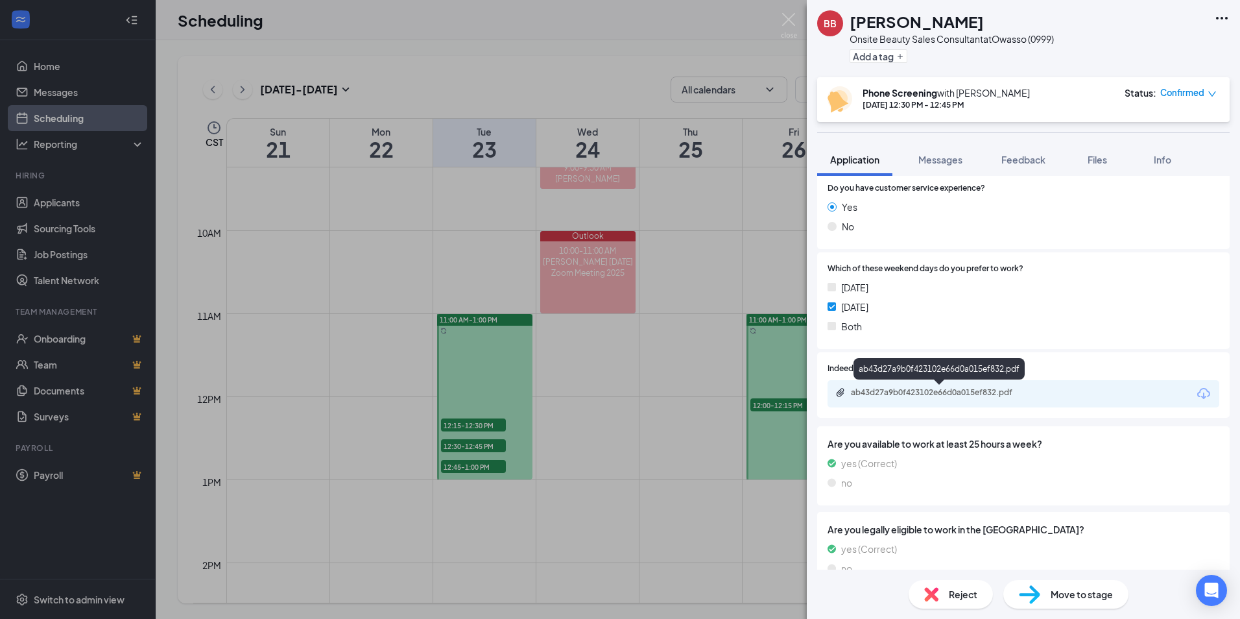 This screenshot has height=619, width=1240. Describe the element at coordinates (1023, 160) in the screenshot. I see `span: Feedback` at that location.